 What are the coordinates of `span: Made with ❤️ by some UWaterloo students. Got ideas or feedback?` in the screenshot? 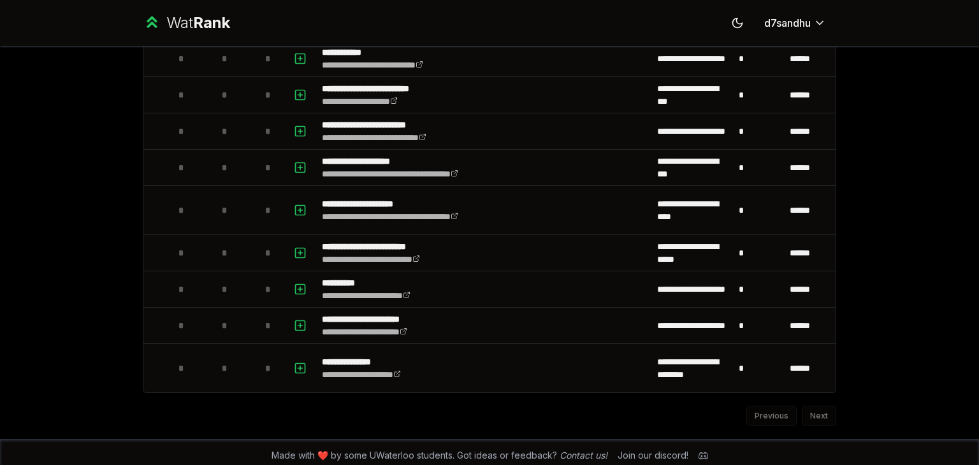 It's located at (439, 455).